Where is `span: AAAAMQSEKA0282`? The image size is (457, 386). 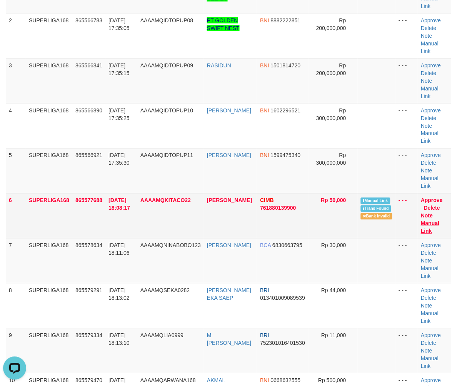
span: AAAAMQSEKA0282 is located at coordinates (165, 290).